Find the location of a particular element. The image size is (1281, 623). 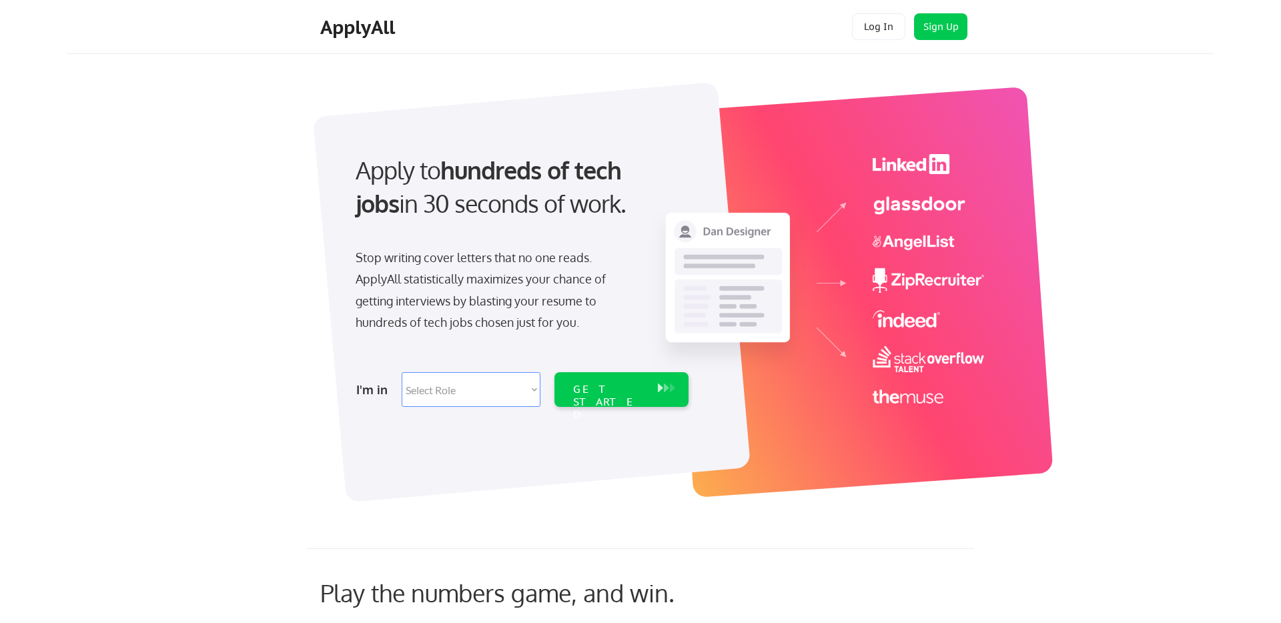

div: GET STARTED is located at coordinates (609, 402).